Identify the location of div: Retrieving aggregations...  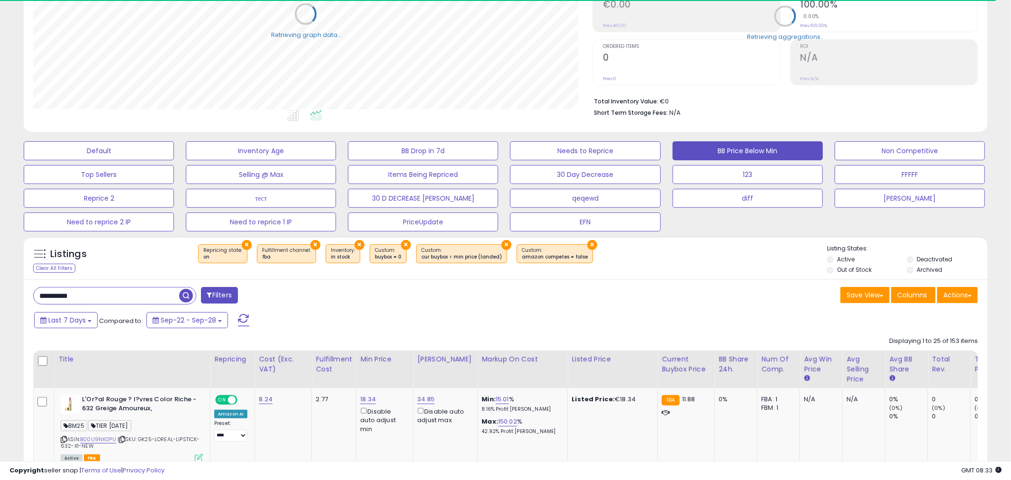
(785, 37).